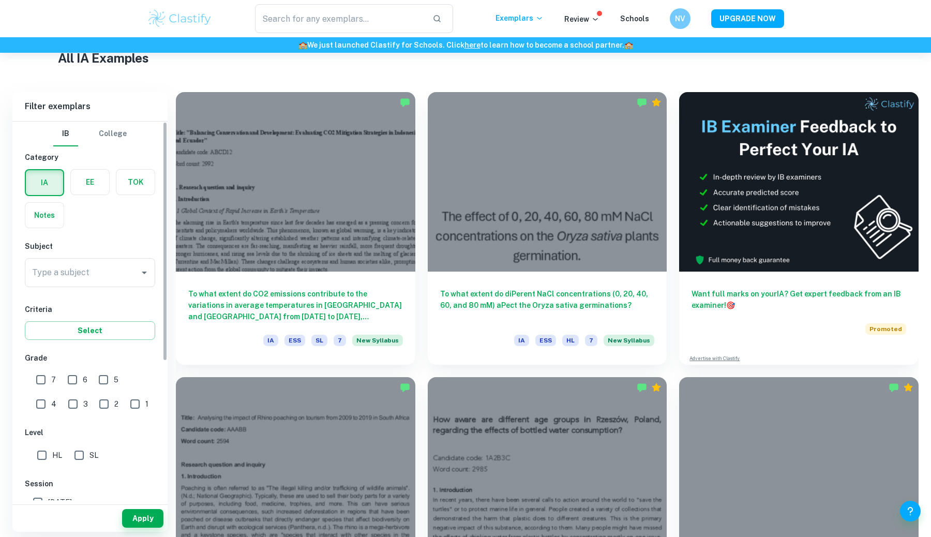  Describe the element at coordinates (714, 358) in the screenshot. I see `a: Advertise with Clastify` at that location.